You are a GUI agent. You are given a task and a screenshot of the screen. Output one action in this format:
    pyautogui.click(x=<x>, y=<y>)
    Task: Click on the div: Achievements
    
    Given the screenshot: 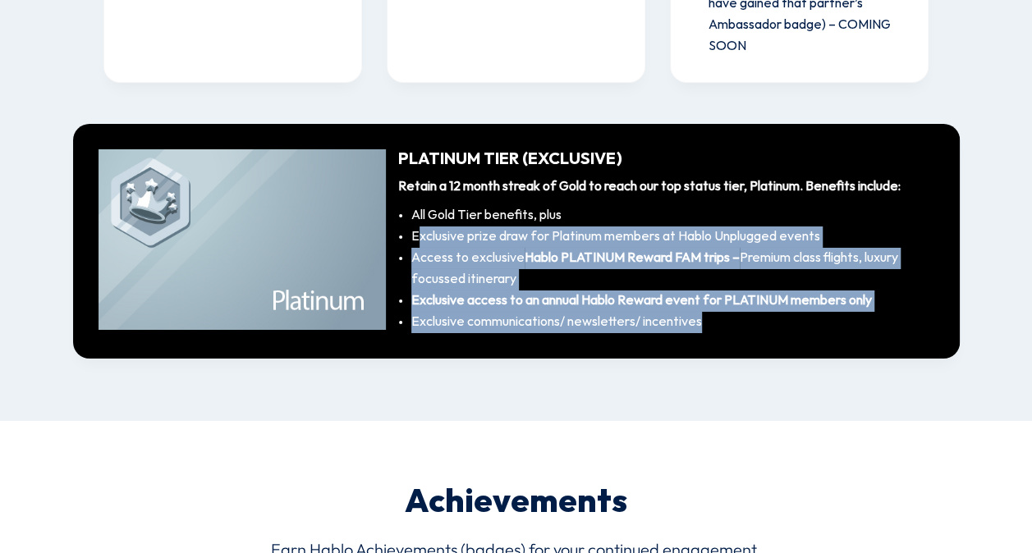 What is the action you would take?
    pyautogui.click(x=516, y=502)
    